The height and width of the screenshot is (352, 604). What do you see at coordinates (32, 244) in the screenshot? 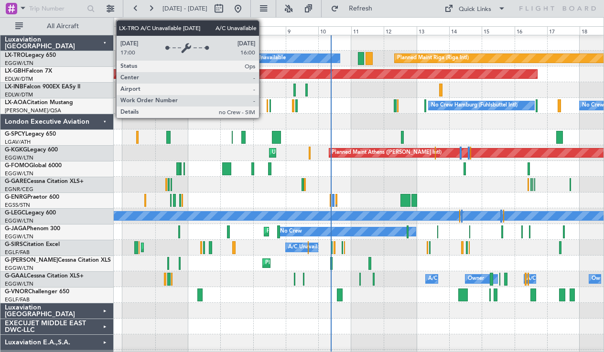
I see `a: G-SIRSCitation Excel` at bounding box center [32, 244].